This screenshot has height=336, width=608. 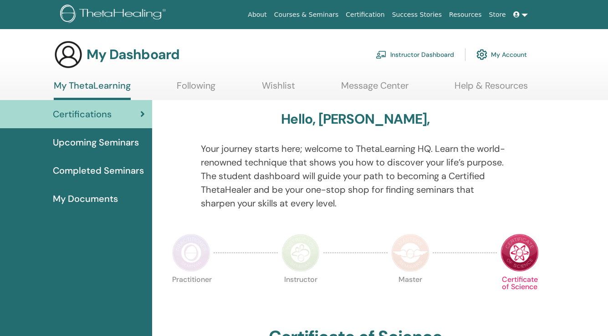 What do you see at coordinates (415, 55) in the screenshot?
I see `a: Instructor Dashboard` at bounding box center [415, 55].